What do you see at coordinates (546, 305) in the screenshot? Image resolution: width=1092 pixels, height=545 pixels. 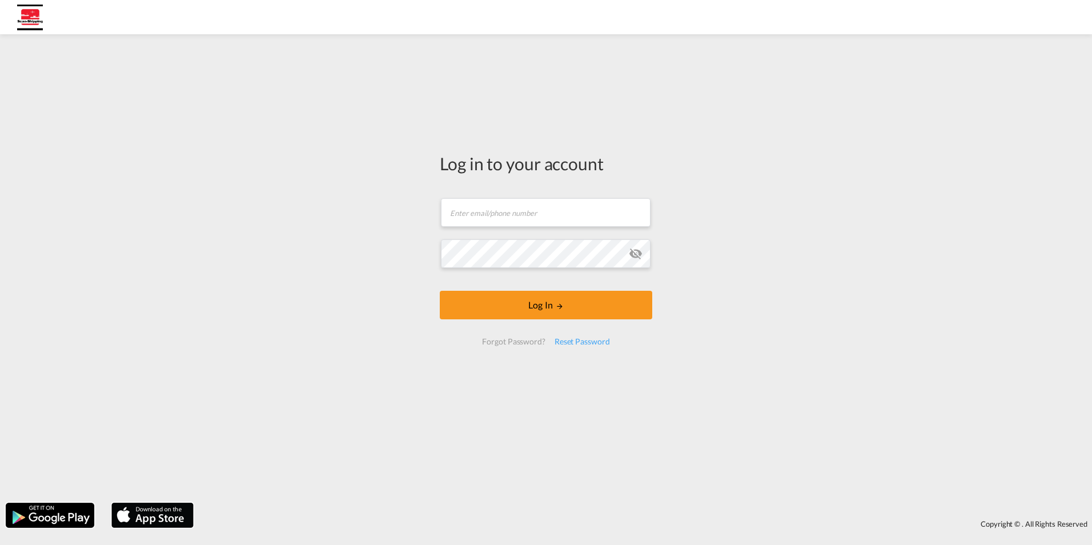 I see `button: LOGIN` at bounding box center [546, 305].